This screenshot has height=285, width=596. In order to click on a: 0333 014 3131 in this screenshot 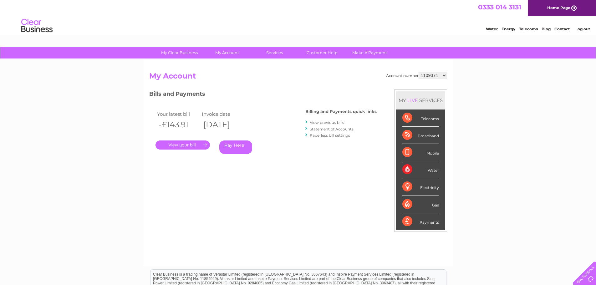, I will do `click(499, 7)`.